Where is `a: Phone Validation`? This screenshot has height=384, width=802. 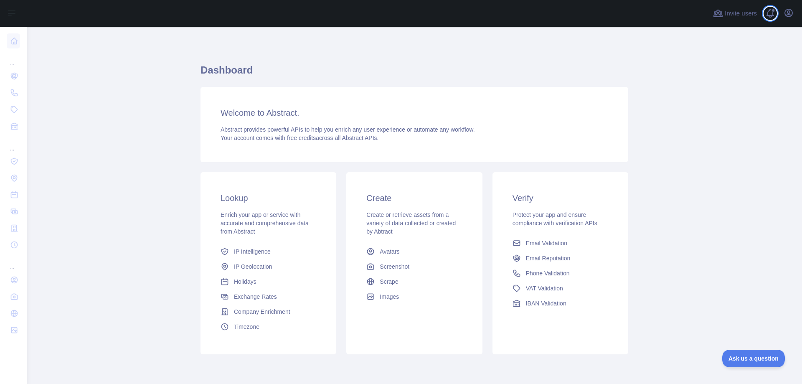 a: Phone Validation is located at coordinates (560, 273).